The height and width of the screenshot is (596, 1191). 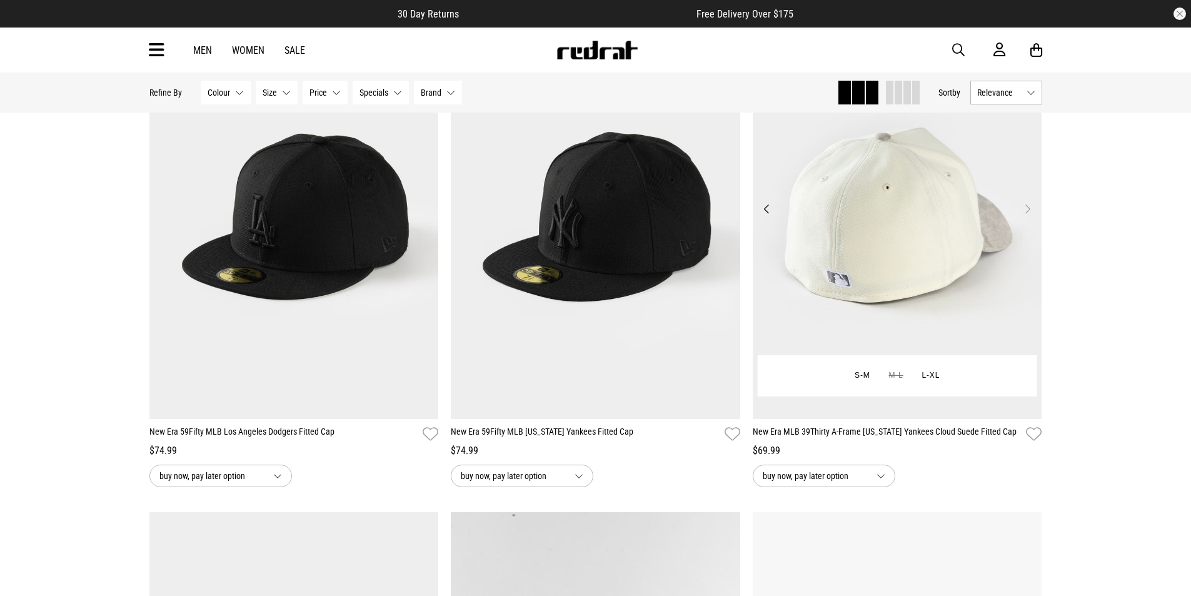 What do you see at coordinates (270, 93) in the screenshot?
I see `span: Size` at bounding box center [270, 93].